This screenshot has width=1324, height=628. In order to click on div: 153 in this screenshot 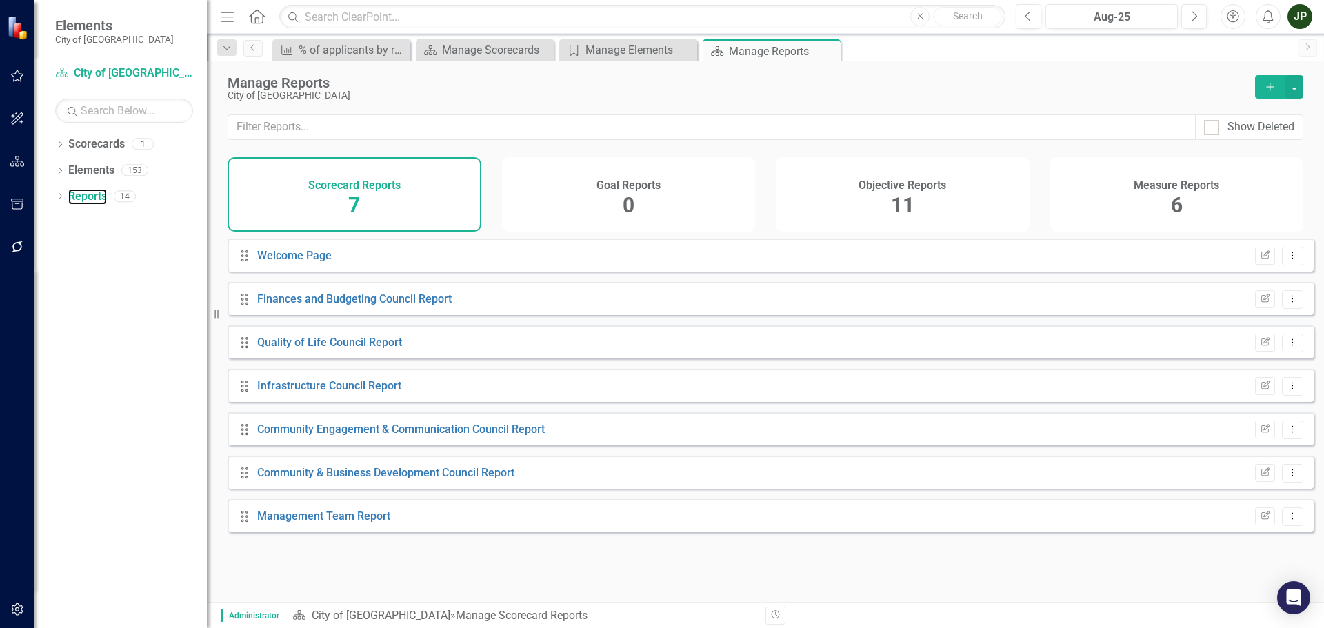, I will do `click(135, 170)`.